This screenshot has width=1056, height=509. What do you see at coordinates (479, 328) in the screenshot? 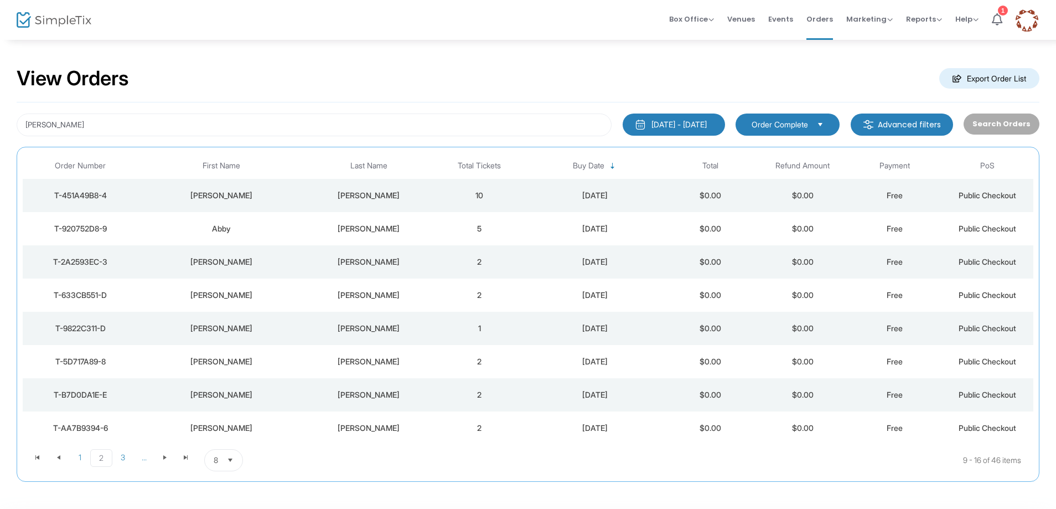
I see `td: 1` at bounding box center [479, 328].